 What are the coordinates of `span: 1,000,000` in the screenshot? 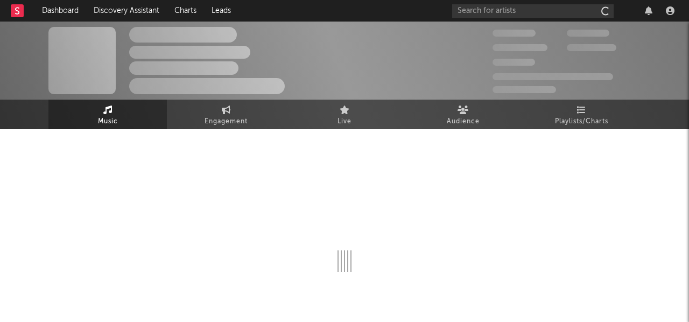 It's located at (591, 47).